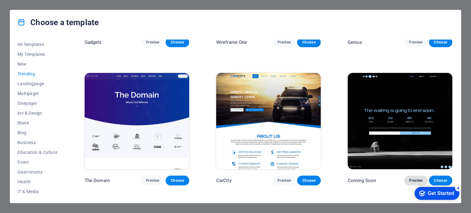 The width and height of the screenshot is (471, 213). I want to click on span: Education & Culture, so click(37, 152).